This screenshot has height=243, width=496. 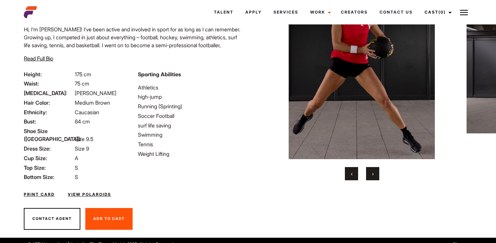 I want to click on span: Height:, so click(x=49, y=74).